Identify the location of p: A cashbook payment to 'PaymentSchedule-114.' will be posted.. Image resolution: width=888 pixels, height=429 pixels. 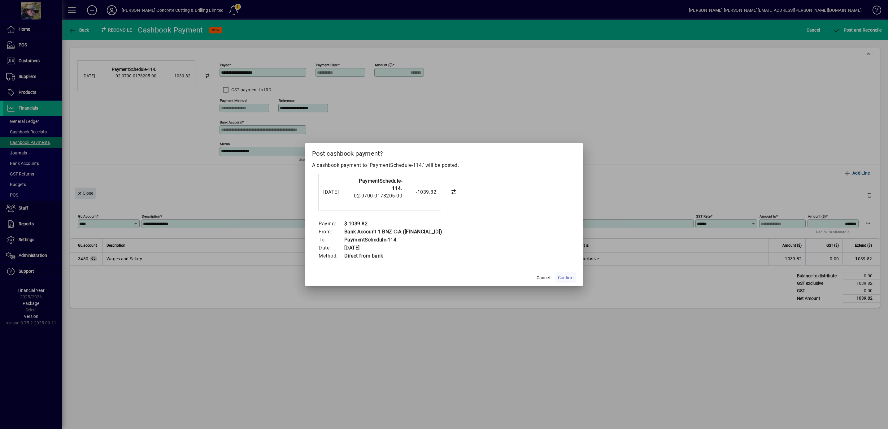
(444, 165).